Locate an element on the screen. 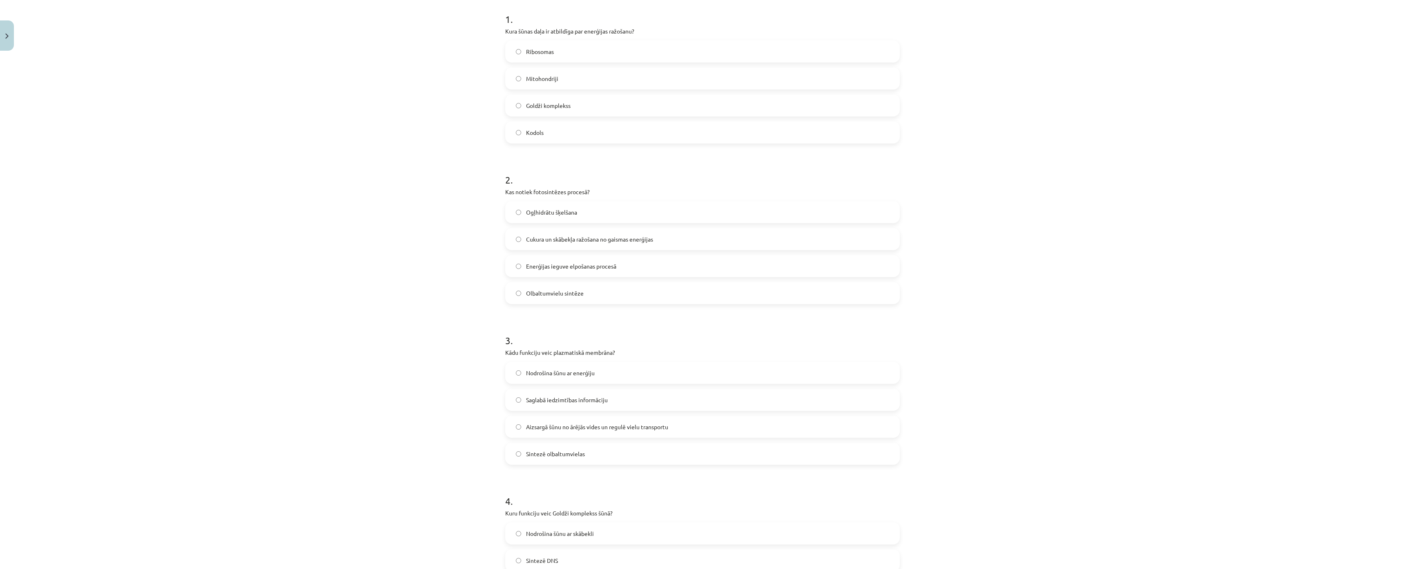 The height and width of the screenshot is (569, 1405). span: Enerģijas ieguve elpošanas procesā is located at coordinates (571, 266).